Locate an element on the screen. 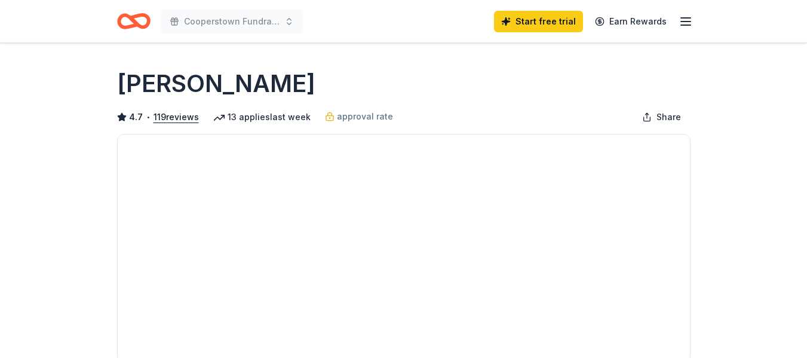 Image resolution: width=807 pixels, height=358 pixels. span: Cooperstown Fundraising Raffle is located at coordinates (232, 22).